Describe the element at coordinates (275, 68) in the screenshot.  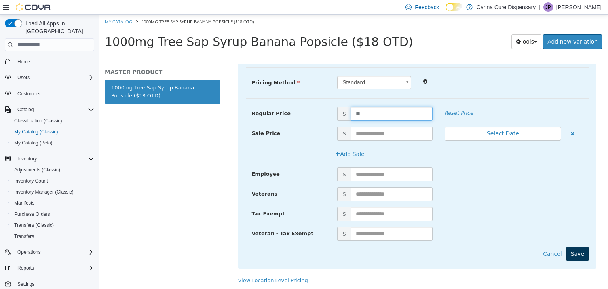
I see `a: Standard` at that location.